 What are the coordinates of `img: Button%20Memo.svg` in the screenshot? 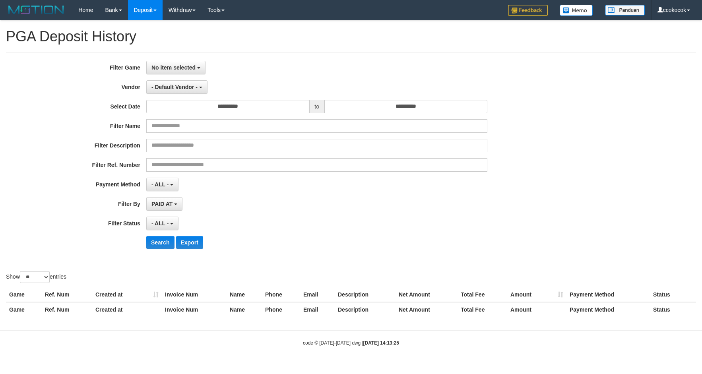 It's located at (577, 10).